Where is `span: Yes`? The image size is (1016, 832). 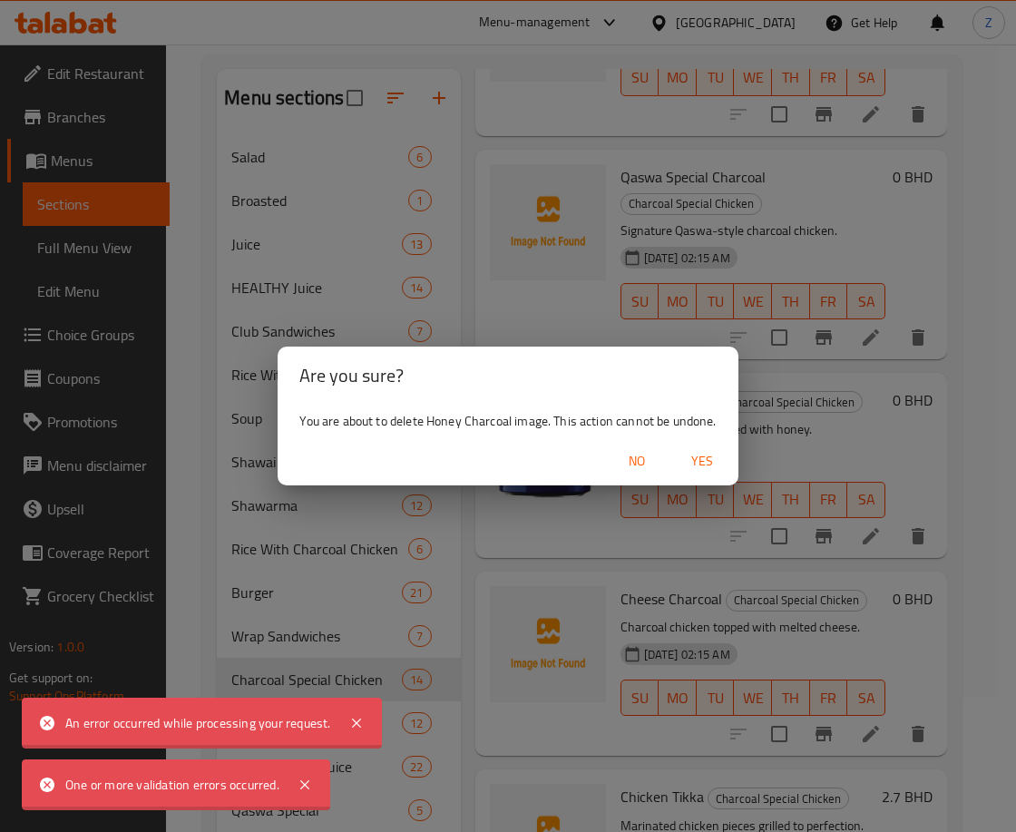
span: Yes is located at coordinates (702, 461).